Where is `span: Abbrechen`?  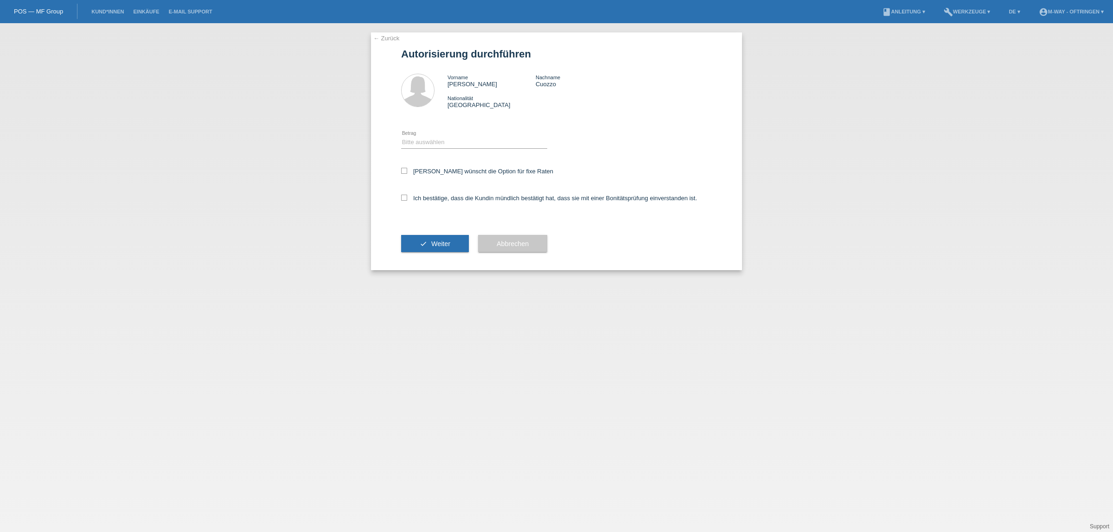 span: Abbrechen is located at coordinates (512, 244).